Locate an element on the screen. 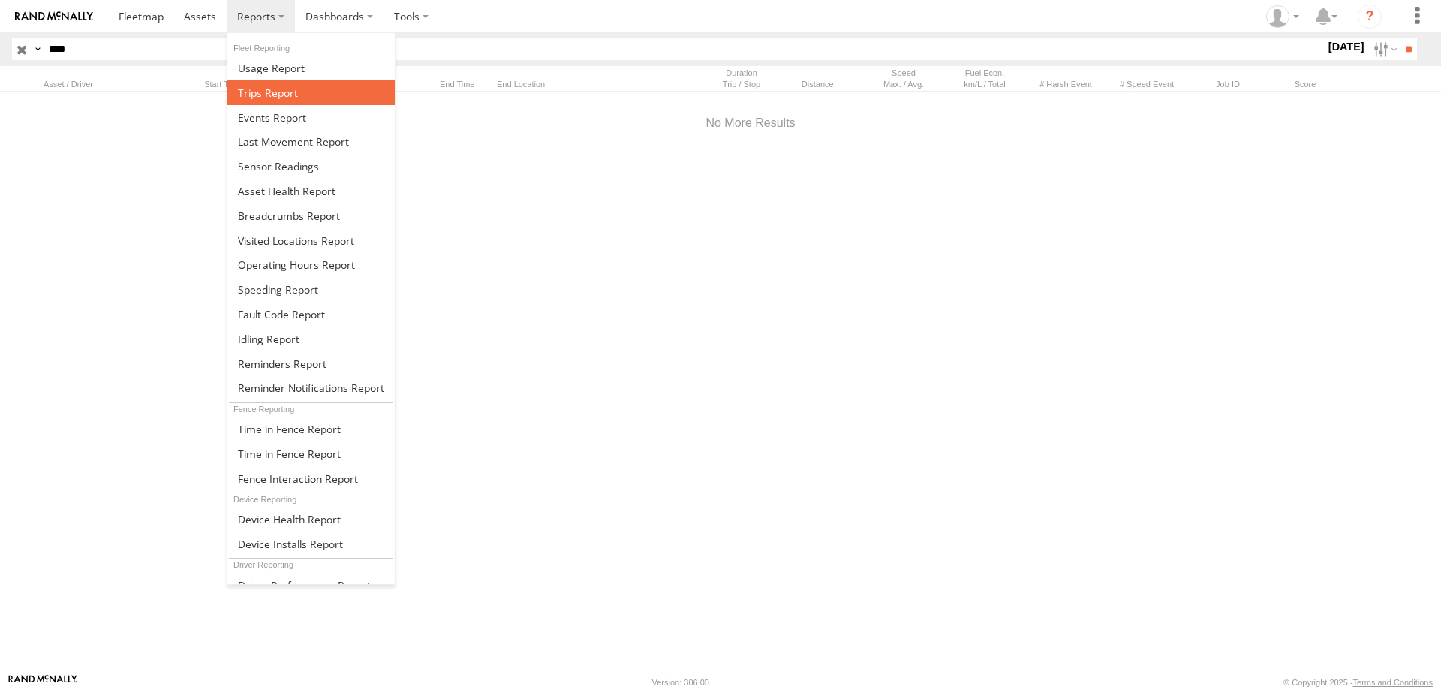  a: Sensor Readings is located at coordinates (311, 166).